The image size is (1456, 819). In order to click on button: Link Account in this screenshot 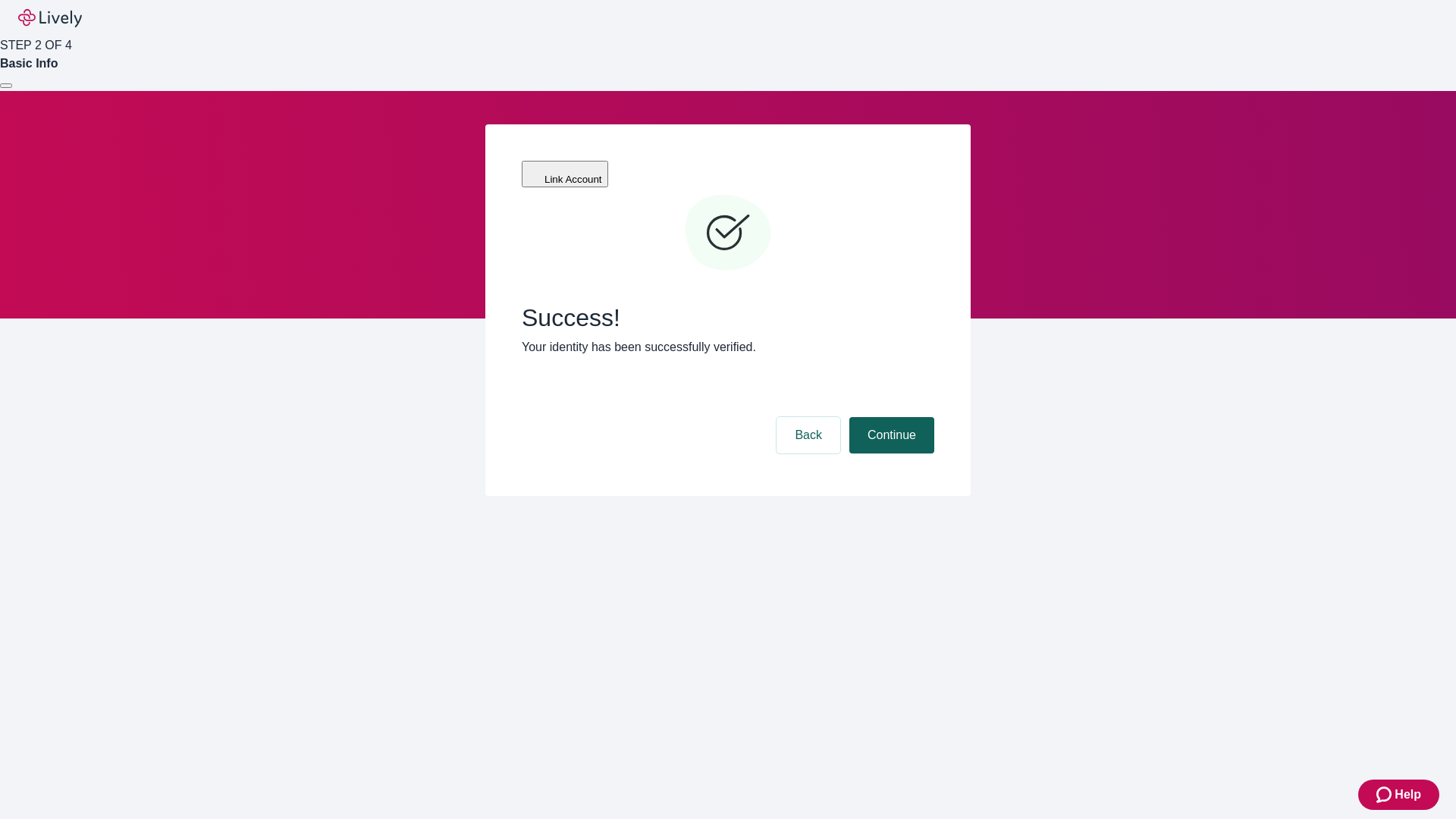, I will do `click(565, 174)`.